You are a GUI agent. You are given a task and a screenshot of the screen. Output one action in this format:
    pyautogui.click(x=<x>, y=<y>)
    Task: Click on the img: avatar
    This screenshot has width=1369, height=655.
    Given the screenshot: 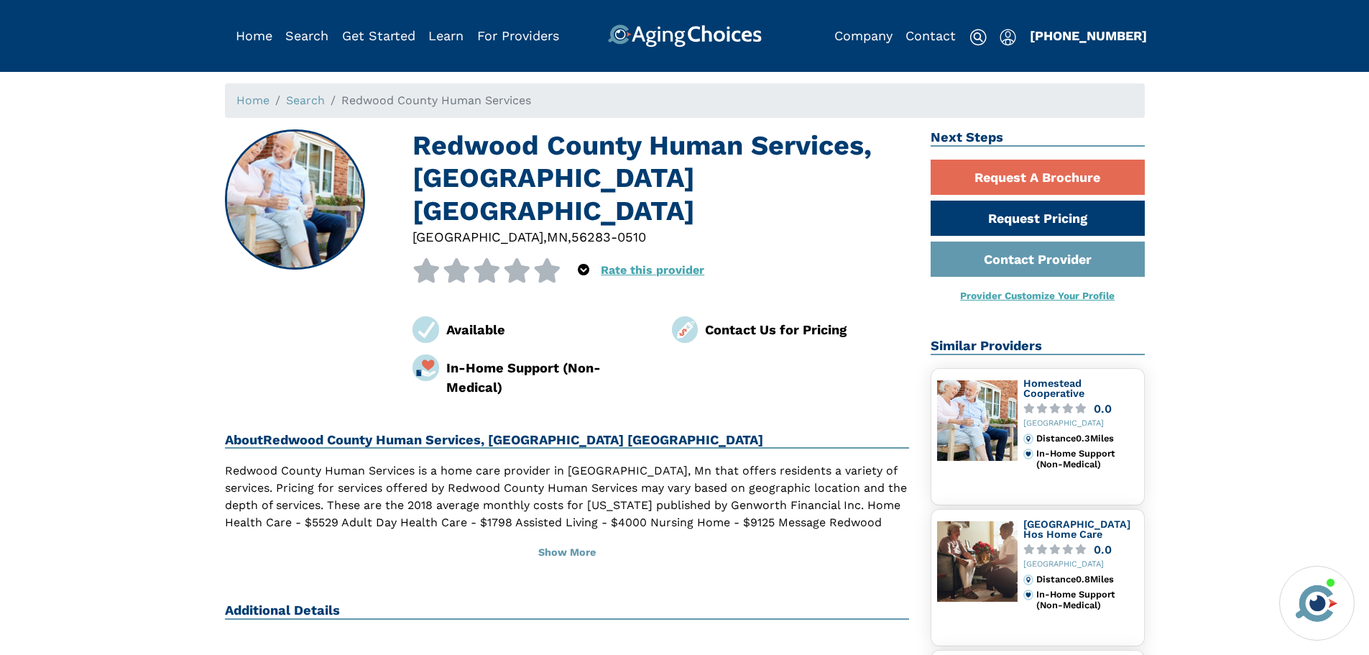 What is the action you would take?
    pyautogui.click(x=1317, y=603)
    